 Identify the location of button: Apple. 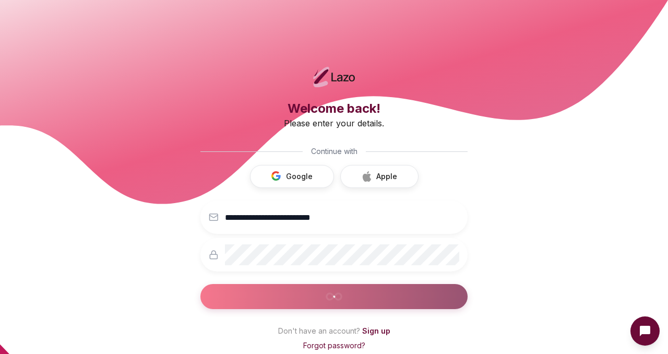
(380, 176).